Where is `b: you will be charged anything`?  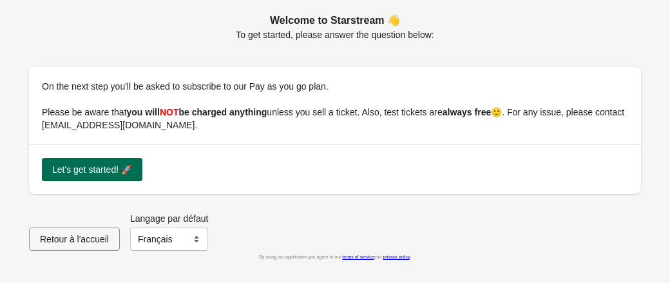 b: you will be charged anything is located at coordinates (197, 112).